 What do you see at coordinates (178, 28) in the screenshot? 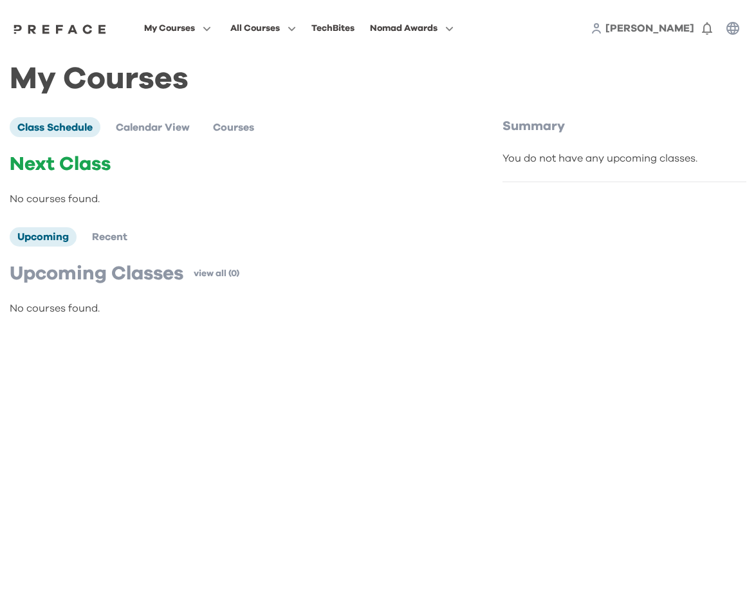
I see `button: My Courses` at bounding box center [178, 28].